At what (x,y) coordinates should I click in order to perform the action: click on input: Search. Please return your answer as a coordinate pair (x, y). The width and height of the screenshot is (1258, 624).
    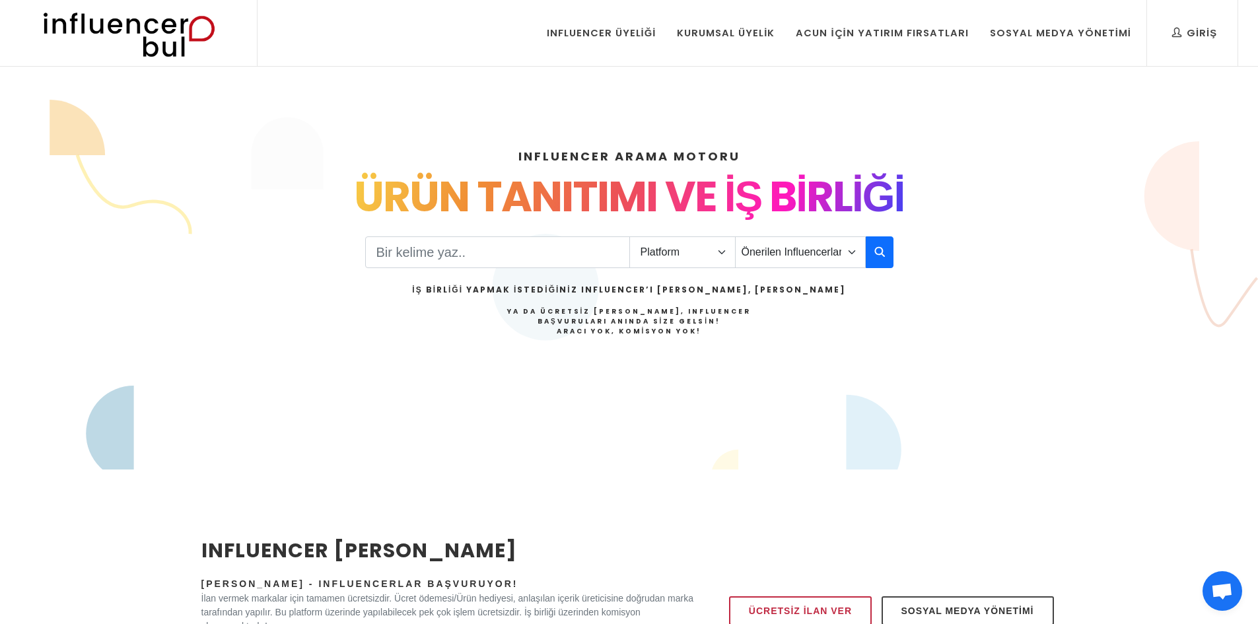
    Looking at the image, I should click on (497, 252).